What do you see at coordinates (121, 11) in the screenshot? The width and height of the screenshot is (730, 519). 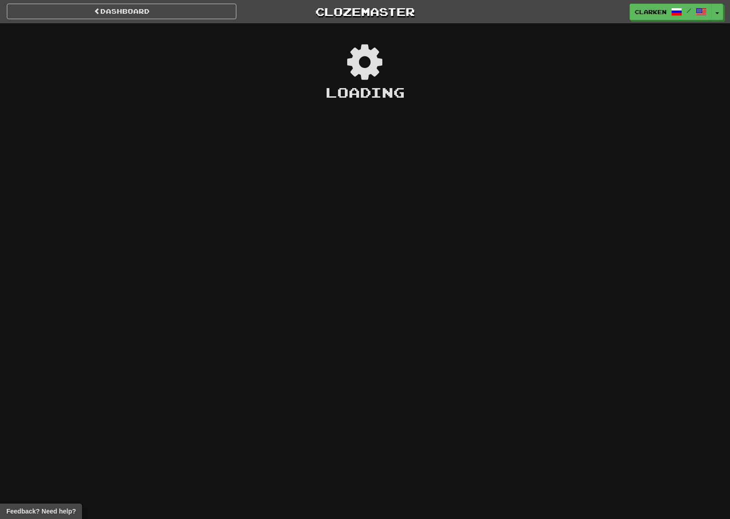 I see `a: Dashboard` at bounding box center [121, 11].